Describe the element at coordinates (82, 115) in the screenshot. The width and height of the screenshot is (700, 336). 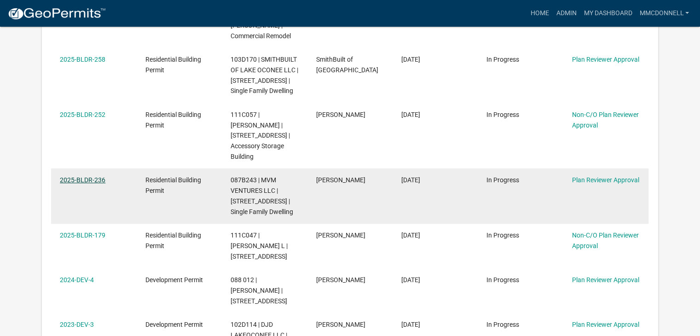
I see `a: 2025-BLDR-252` at that location.